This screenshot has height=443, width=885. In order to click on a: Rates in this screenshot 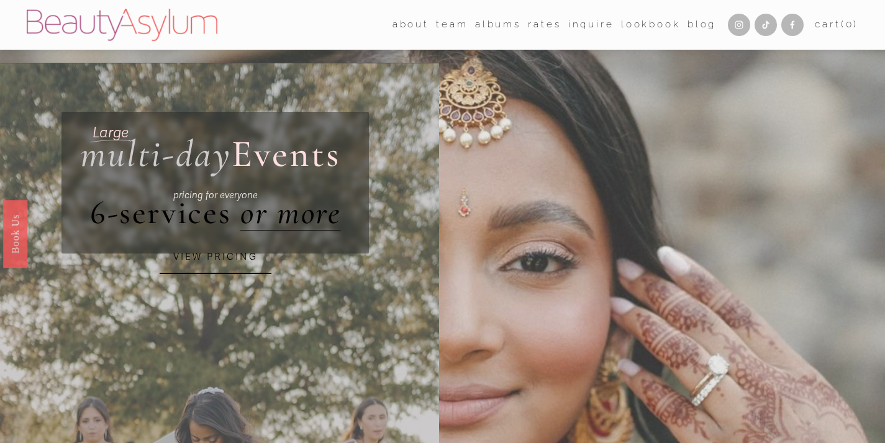, I will do `click(544, 25)`.